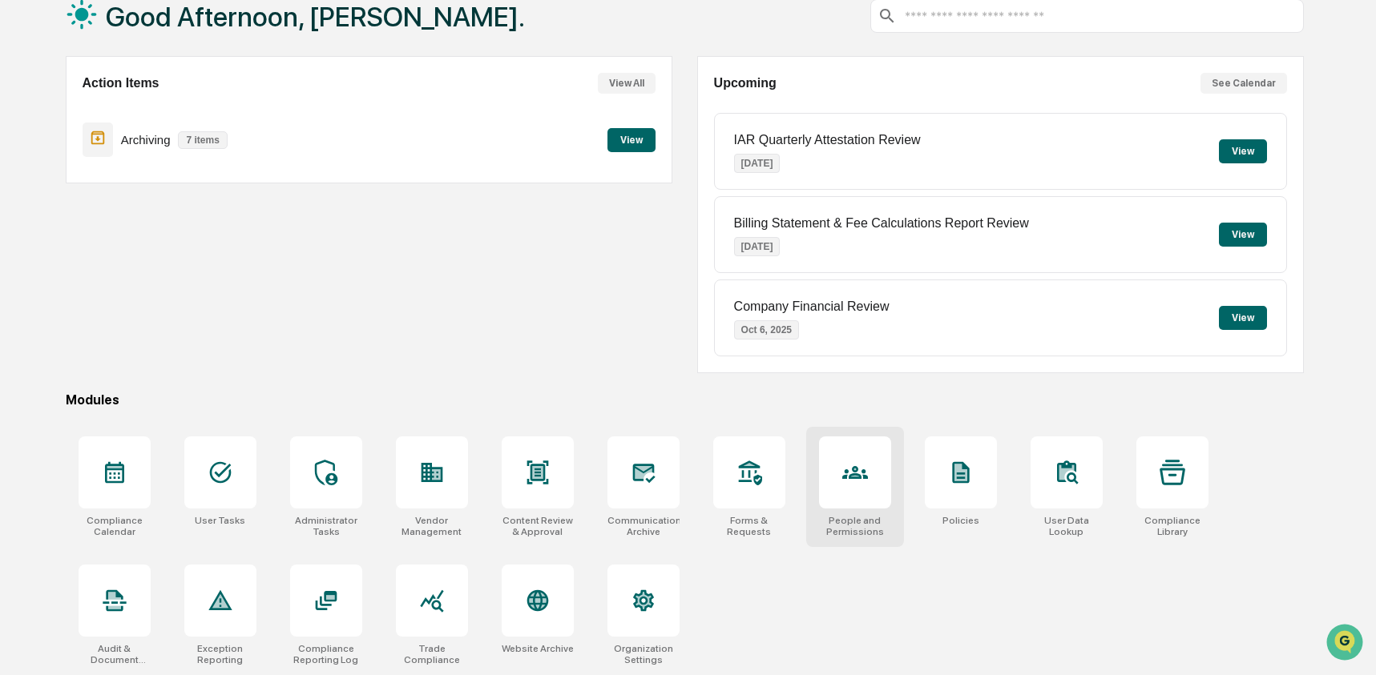  What do you see at coordinates (154, 46) in the screenshot?
I see `p: How can we help?` at bounding box center [154, 46].